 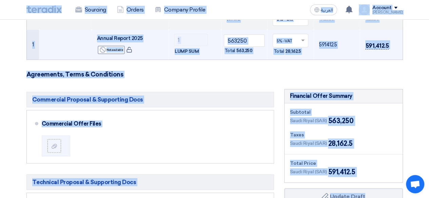 What do you see at coordinates (111, 50) in the screenshot?
I see `div: Not available` at bounding box center [111, 50].